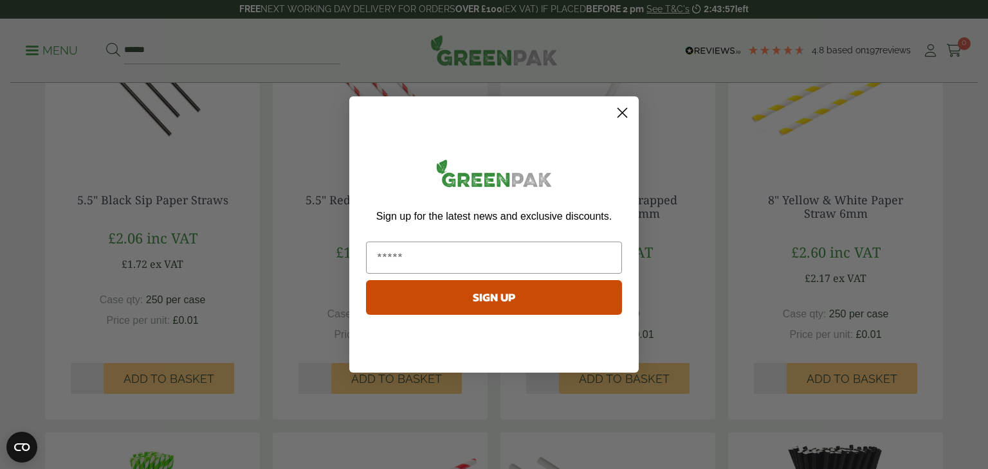  What do you see at coordinates (622, 113) in the screenshot?
I see `button: Close dialog` at bounding box center [622, 113].